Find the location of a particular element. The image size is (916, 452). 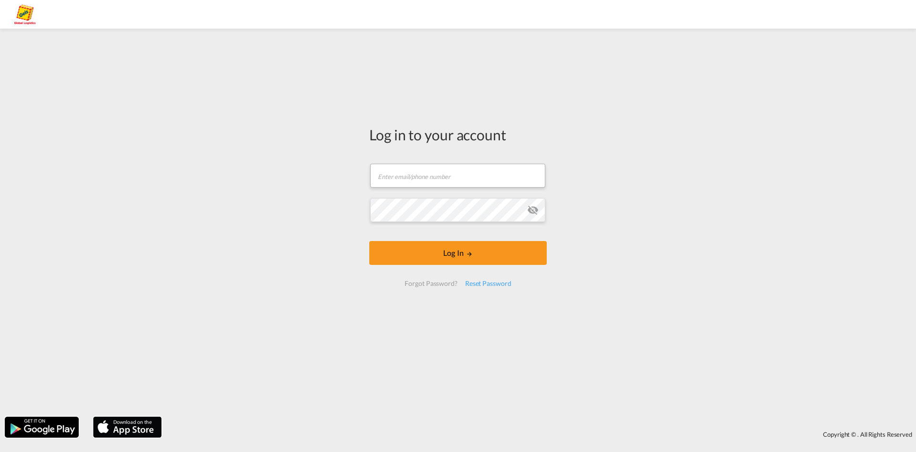

img: a2a4a140666c11eeab5485e577415959.png is located at coordinates (25, 14).